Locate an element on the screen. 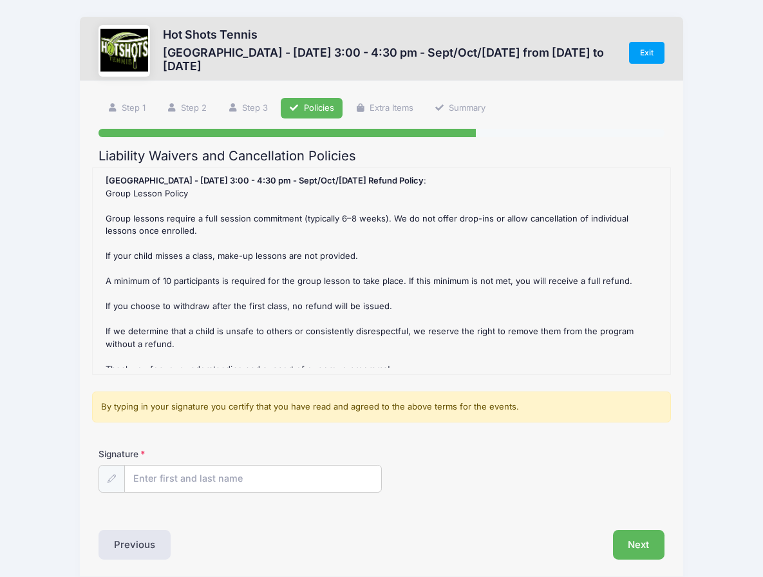  h2: Liability Waivers and Cancellation Policies is located at coordinates (381, 156).